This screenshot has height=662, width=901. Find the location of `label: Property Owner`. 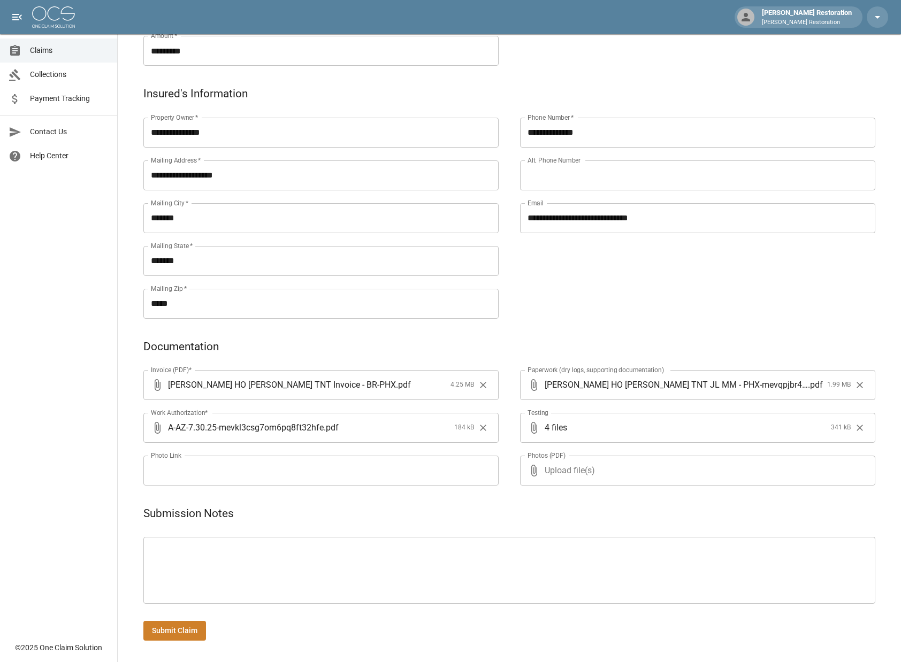

label: Property Owner is located at coordinates (174, 117).